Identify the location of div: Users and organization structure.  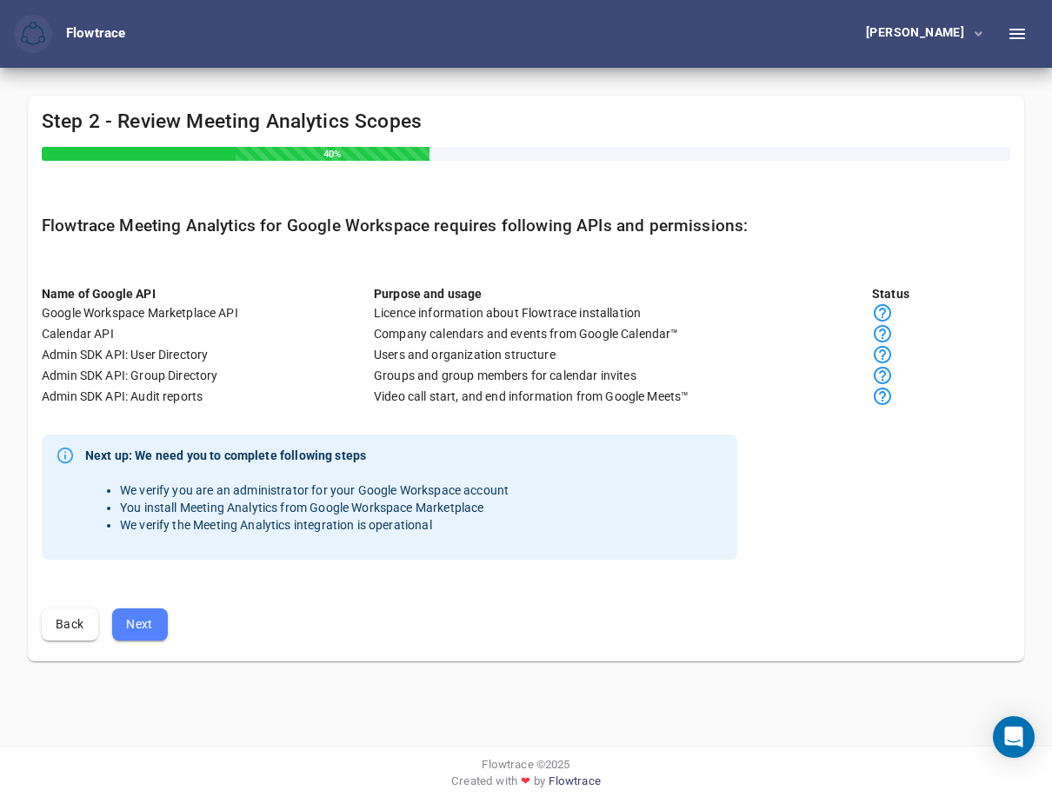
(622, 355).